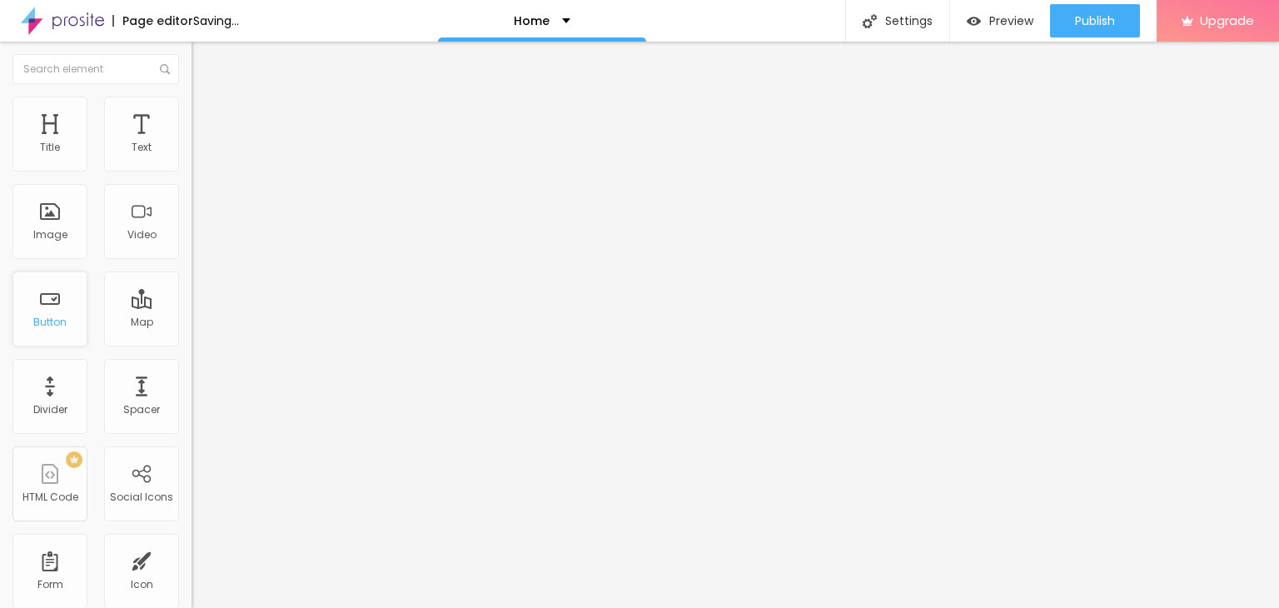 The height and width of the screenshot is (608, 1279). Describe the element at coordinates (531, 21) in the screenshot. I see `p: Home` at that location.